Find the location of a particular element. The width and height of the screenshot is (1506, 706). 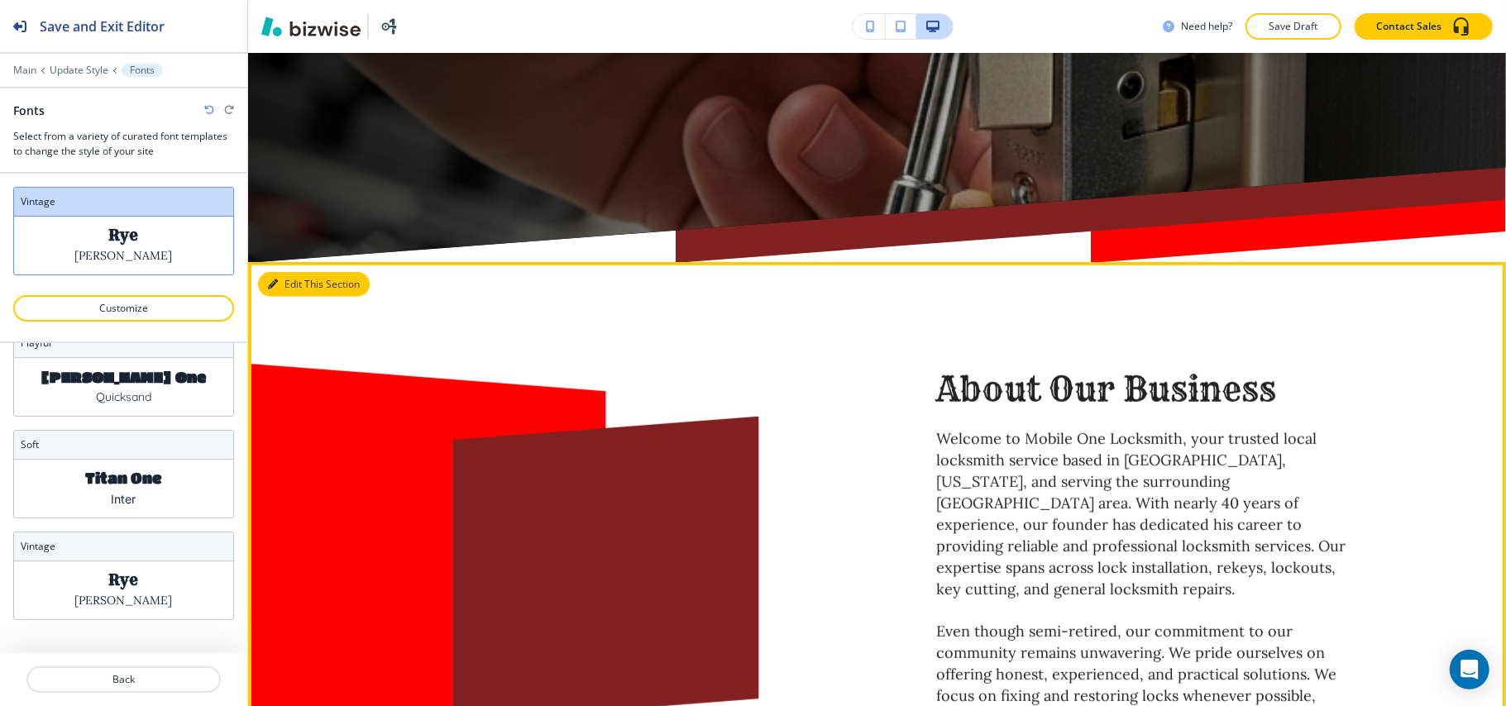

p: Back is located at coordinates (123, 680).